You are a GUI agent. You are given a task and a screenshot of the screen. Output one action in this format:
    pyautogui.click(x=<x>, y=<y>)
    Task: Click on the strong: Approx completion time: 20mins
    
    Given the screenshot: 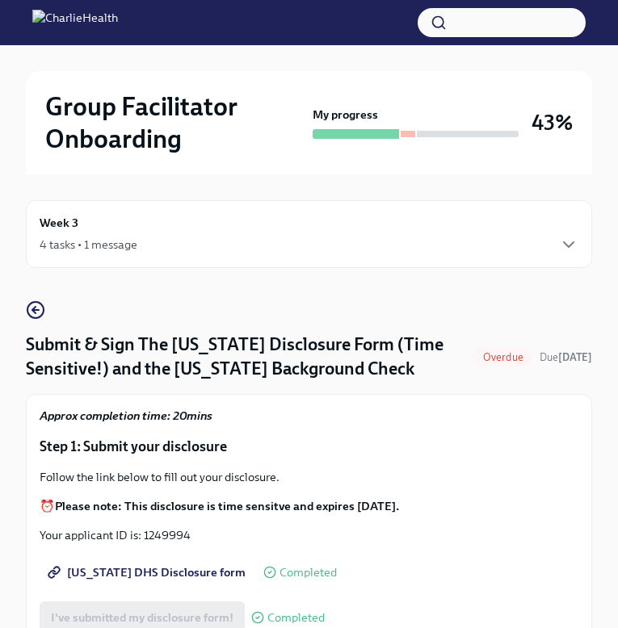 What is the action you would take?
    pyautogui.click(x=126, y=416)
    